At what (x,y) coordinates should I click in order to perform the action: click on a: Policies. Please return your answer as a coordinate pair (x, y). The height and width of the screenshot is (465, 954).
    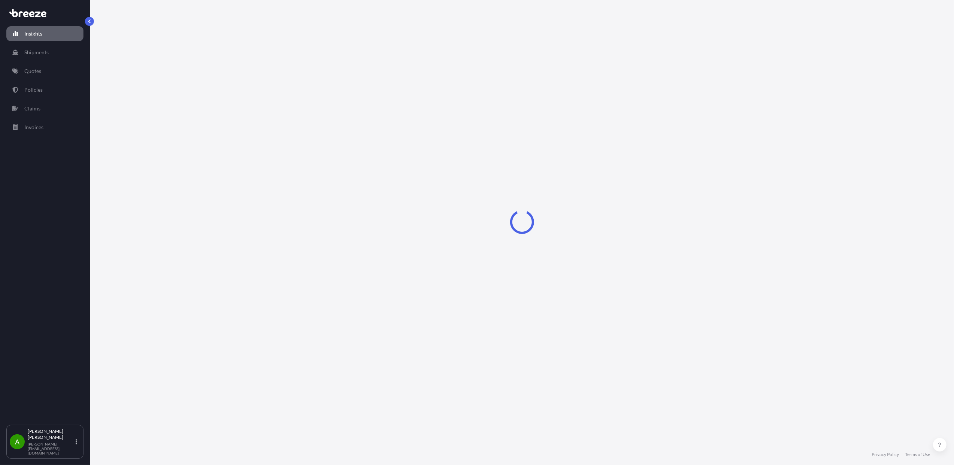
    Looking at the image, I should click on (45, 90).